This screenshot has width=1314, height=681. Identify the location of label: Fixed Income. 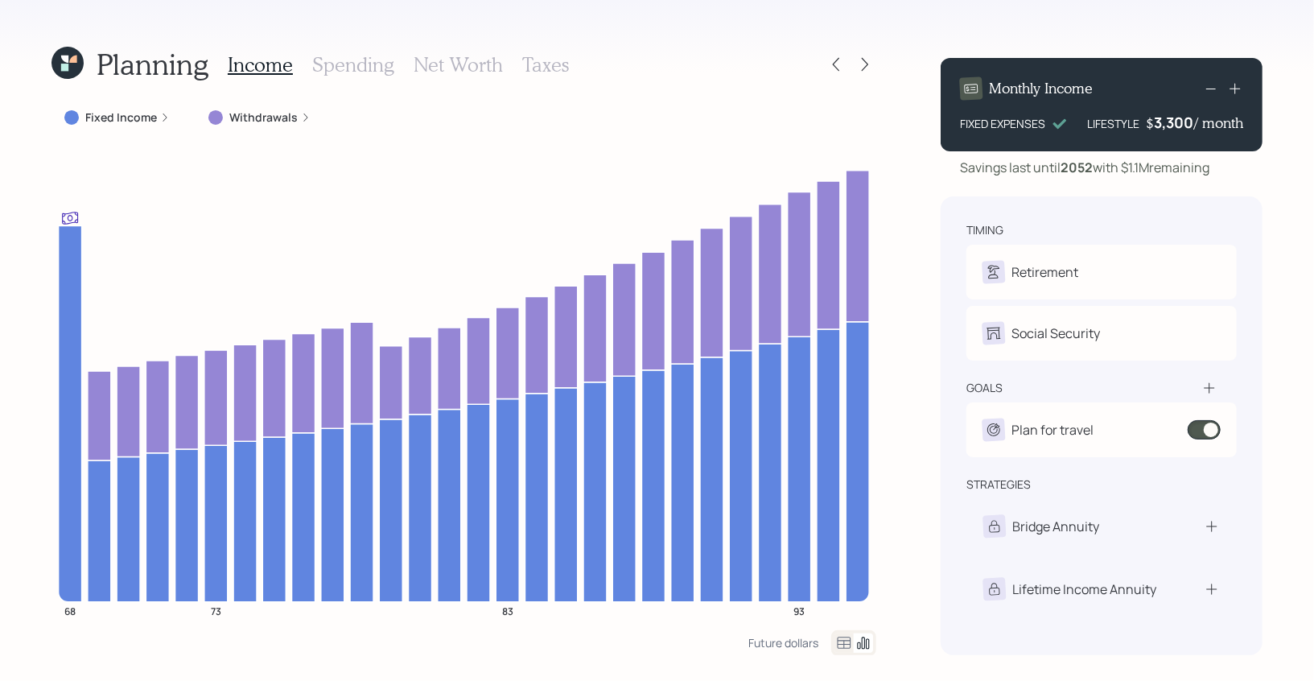
(121, 117).